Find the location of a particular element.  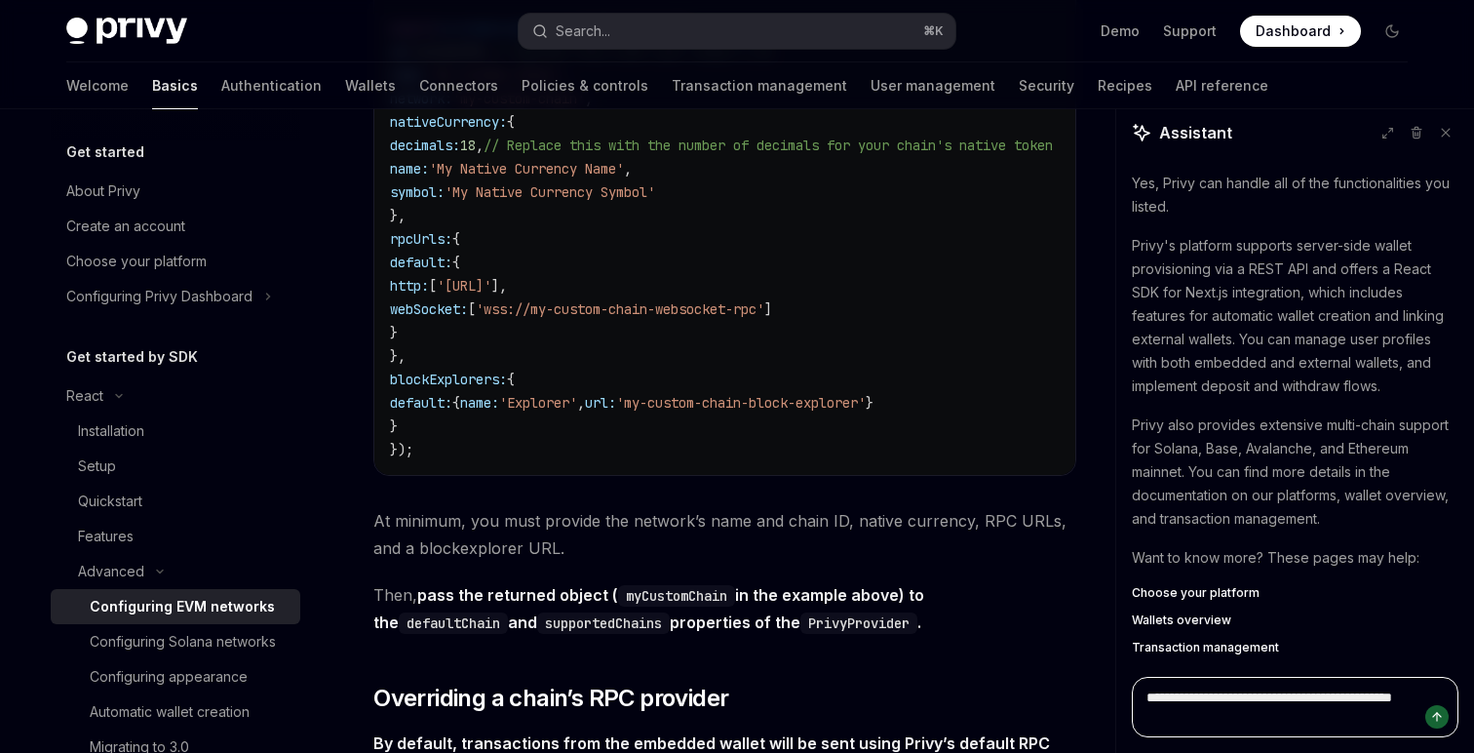

code: supportedChains is located at coordinates (604, 623).